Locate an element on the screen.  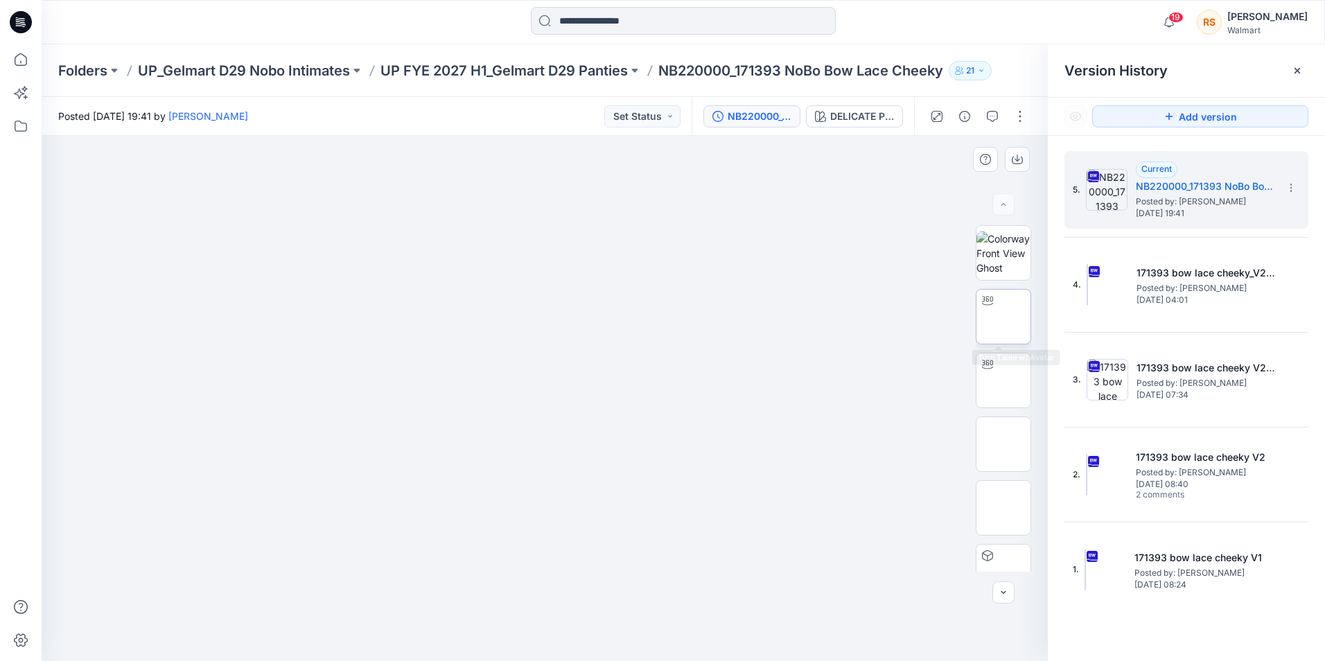
a: UP_Gelmart D29 Nobo Intimates is located at coordinates (244, 71).